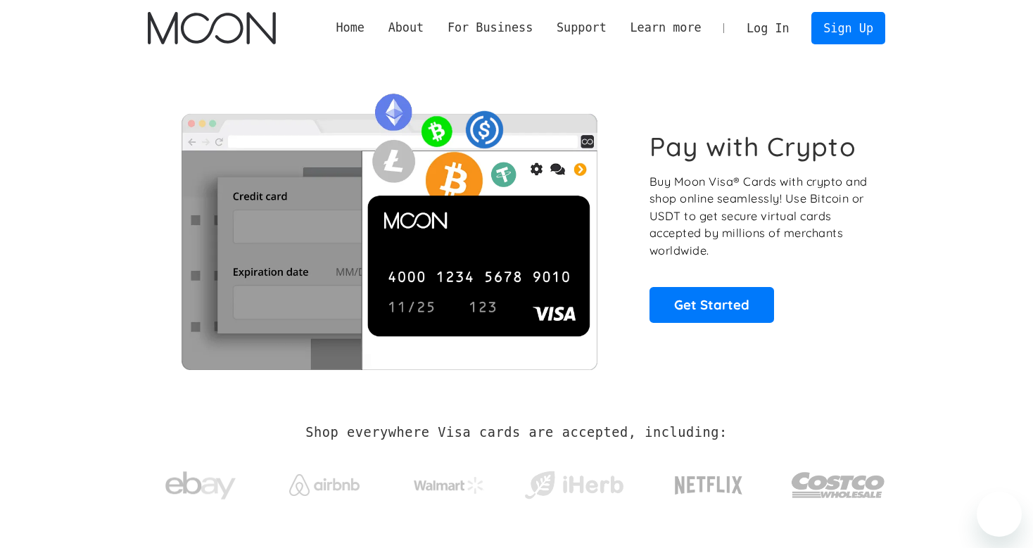  What do you see at coordinates (200, 482) in the screenshot?
I see `a: ebay` at bounding box center [200, 482].